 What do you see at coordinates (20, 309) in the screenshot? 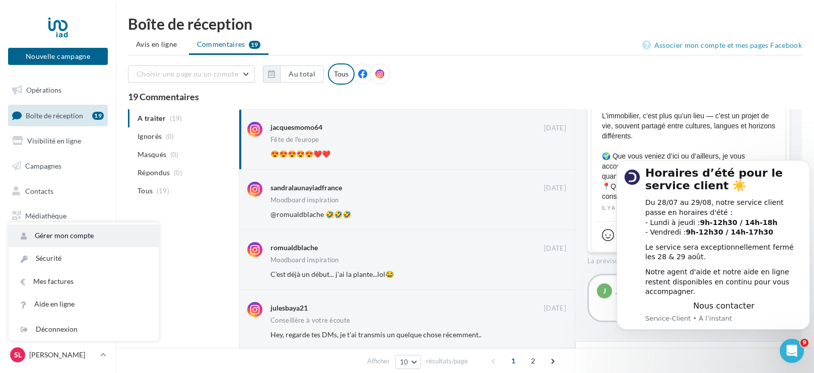
I see `span: Accueil` at bounding box center [20, 309].